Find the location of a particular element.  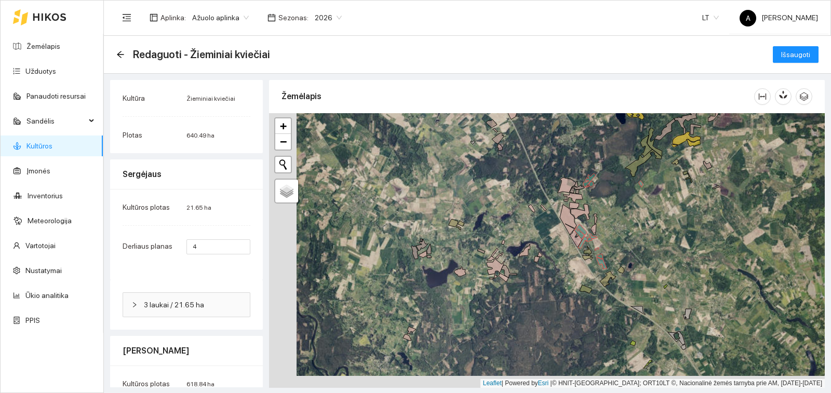

a: Žemėlapis is located at coordinates (43, 46).